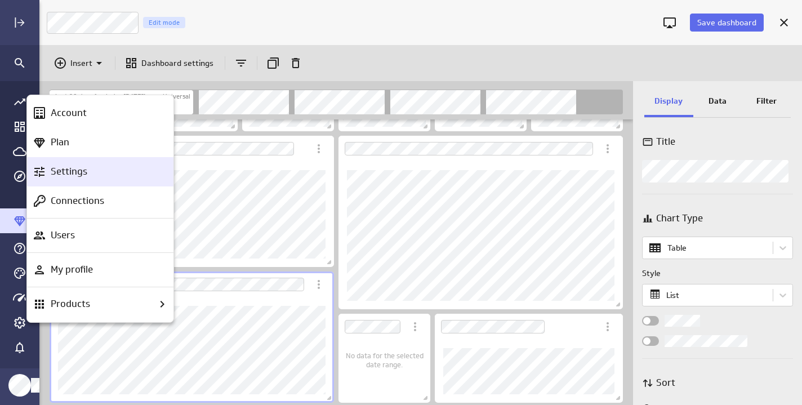  I want to click on p: Products, so click(70, 303).